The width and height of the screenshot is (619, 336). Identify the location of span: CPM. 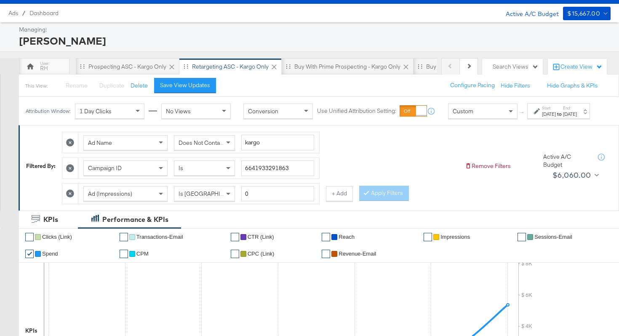
(142, 254).